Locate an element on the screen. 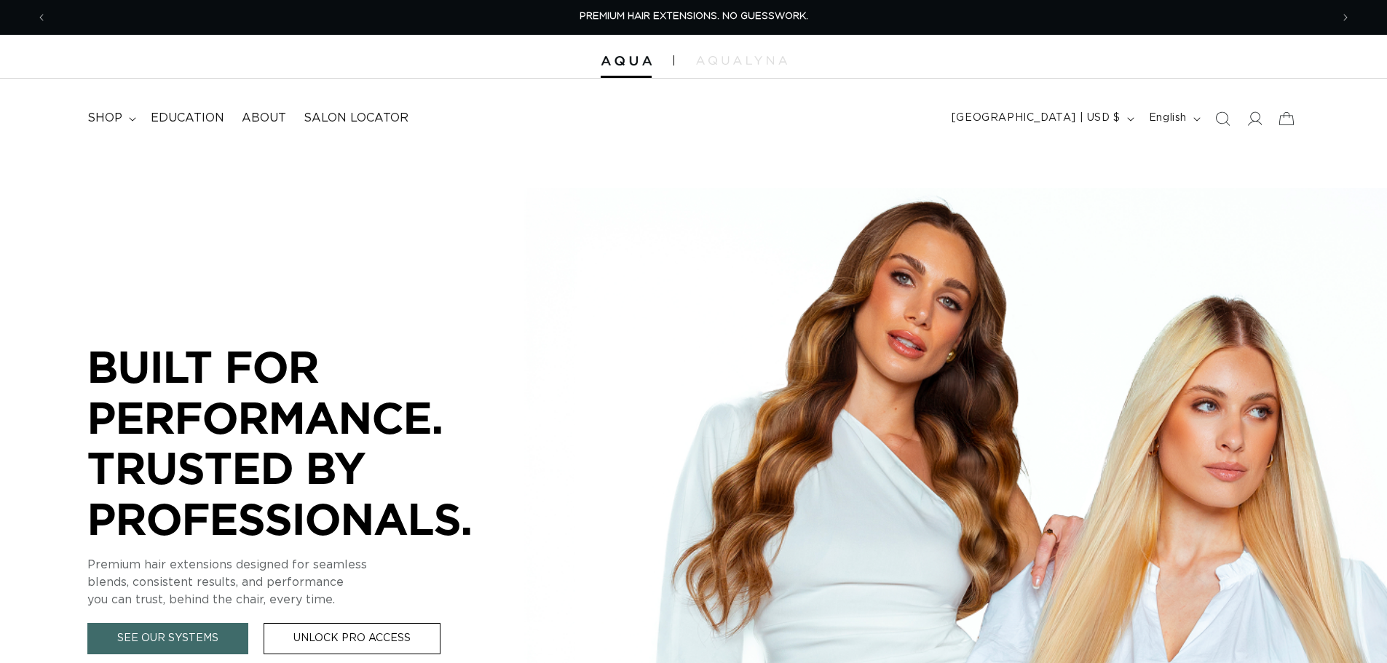  a: Education is located at coordinates (187, 118).